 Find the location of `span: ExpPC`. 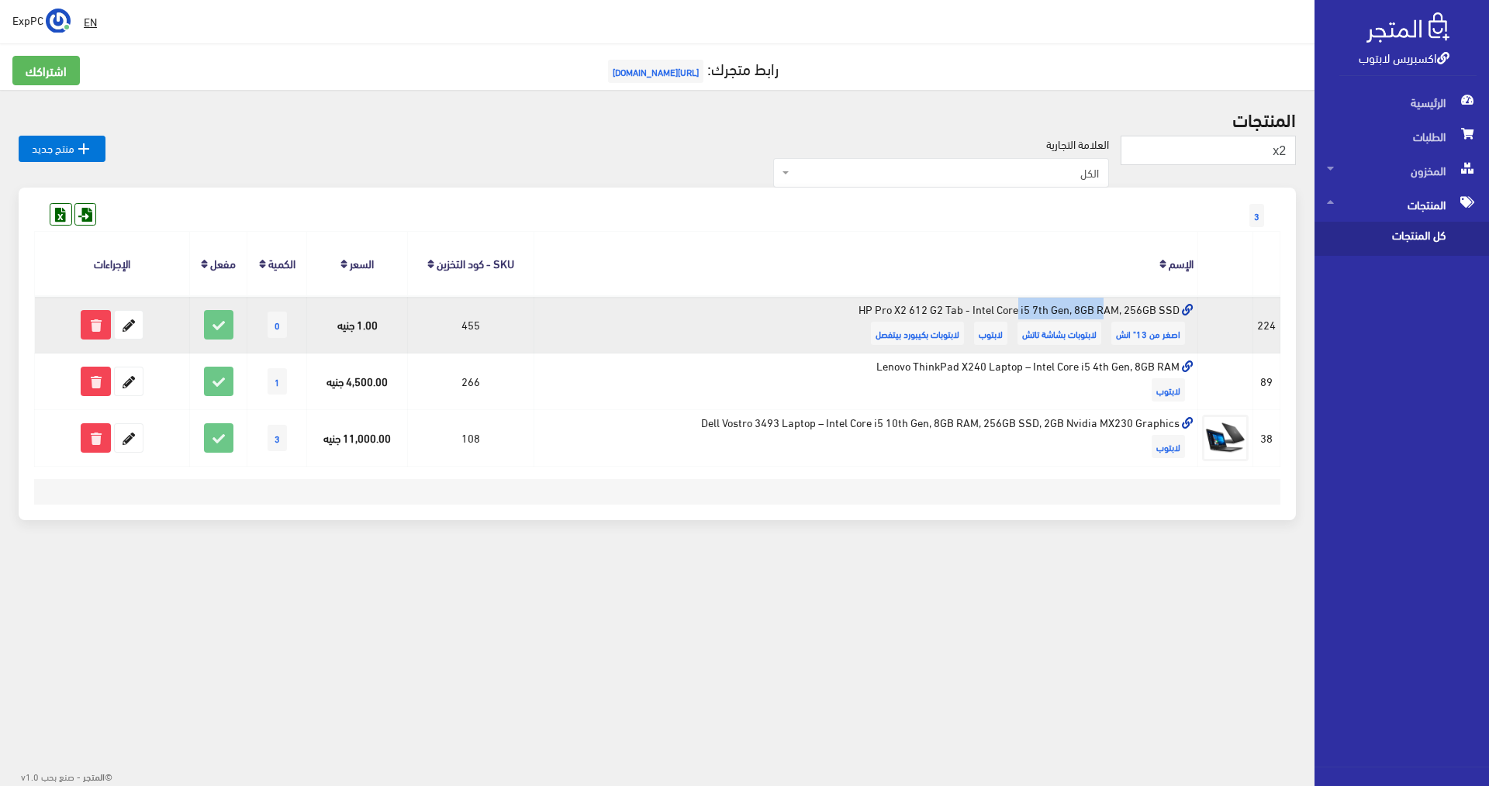

span: ExpPC is located at coordinates (28, 19).